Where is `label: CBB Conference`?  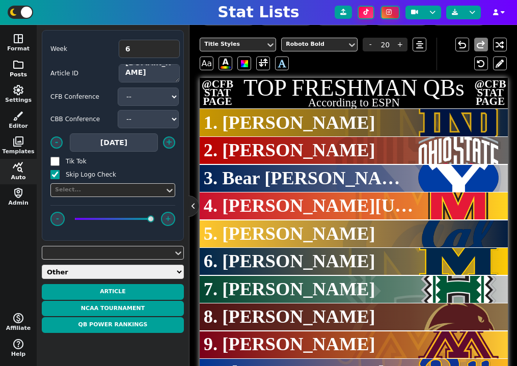 label: CBB Conference is located at coordinates (81, 119).